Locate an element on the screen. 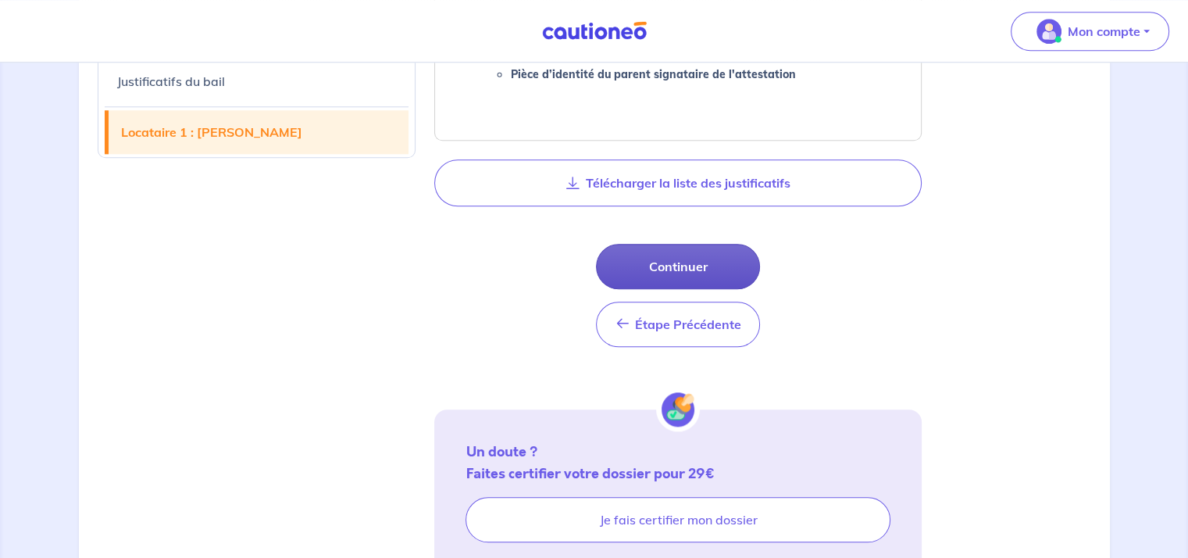 The width and height of the screenshot is (1188, 558). img: illu_account_valid_menu.svg is located at coordinates (1049, 31).